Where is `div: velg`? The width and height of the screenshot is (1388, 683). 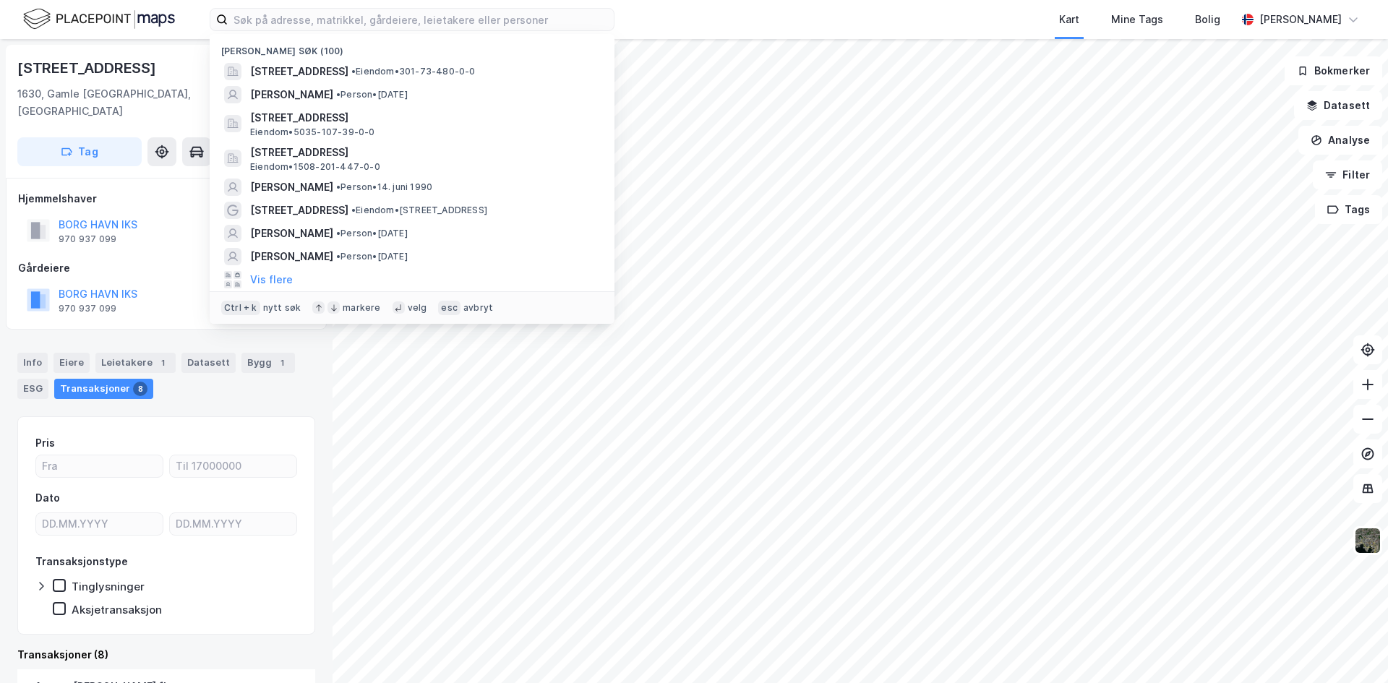
div: velg is located at coordinates (417, 308).